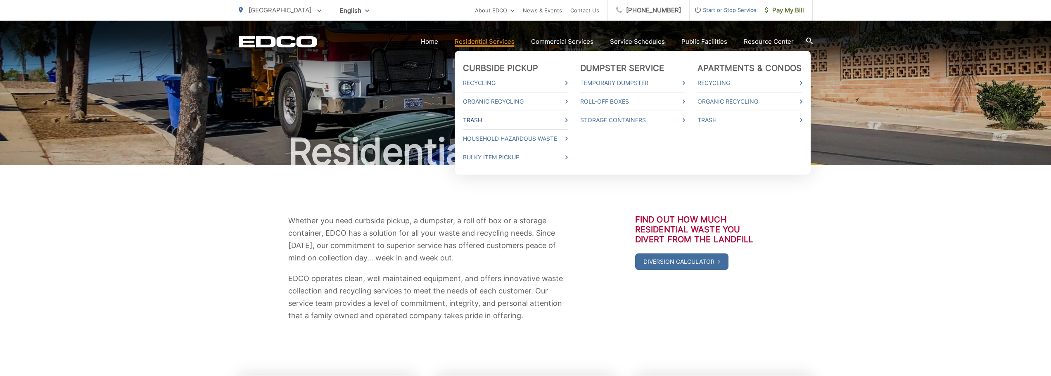  Describe the element at coordinates (495, 10) in the screenshot. I see `a: About EDCO` at that location.